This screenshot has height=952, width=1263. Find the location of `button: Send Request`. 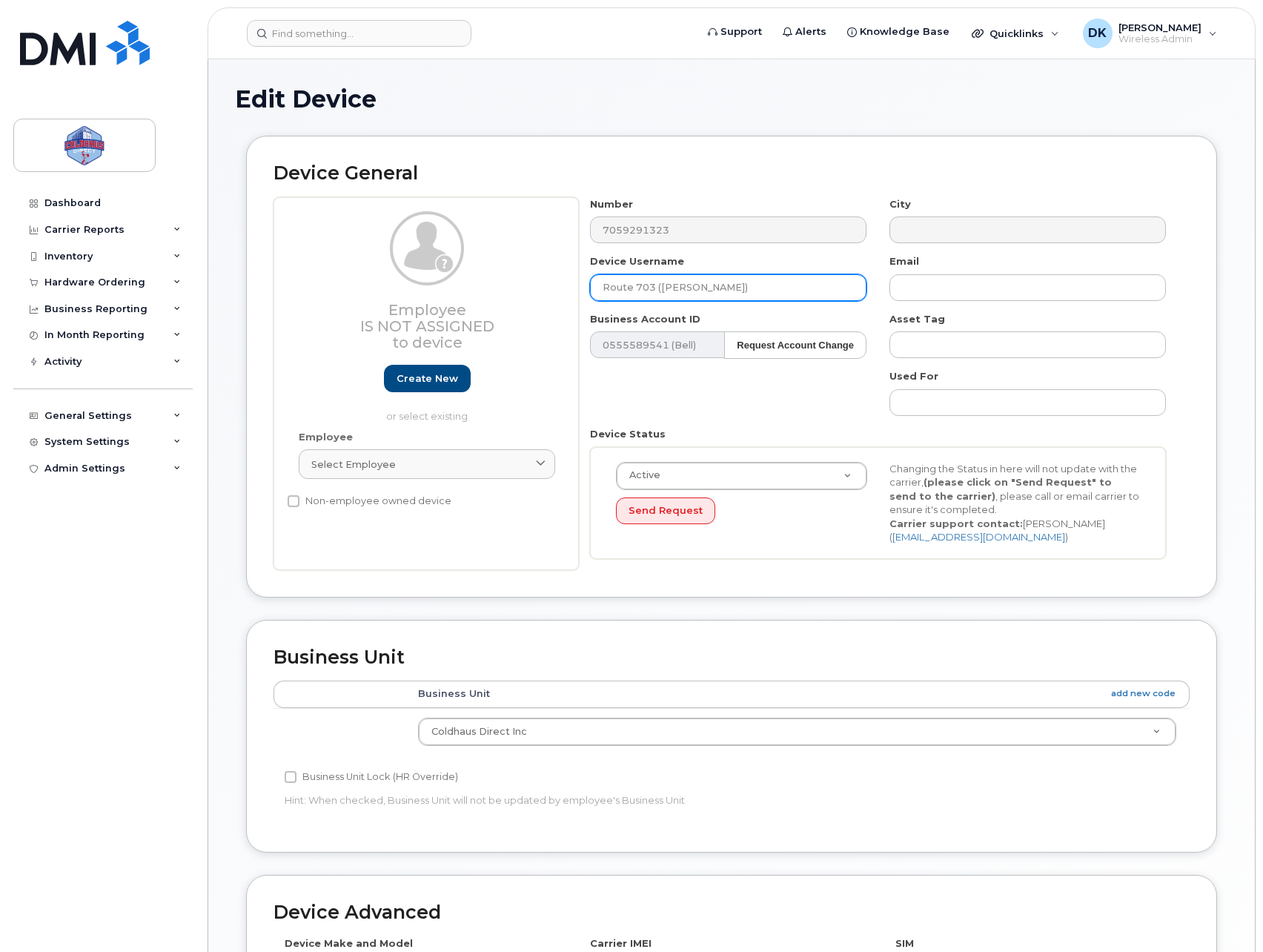

button: Send Request is located at coordinates (666, 511).